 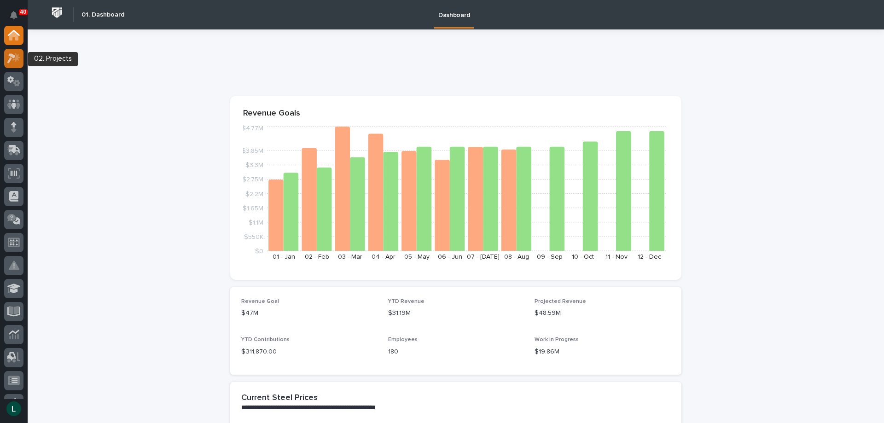 I want to click on text: 11 - Nov, so click(x=616, y=257).